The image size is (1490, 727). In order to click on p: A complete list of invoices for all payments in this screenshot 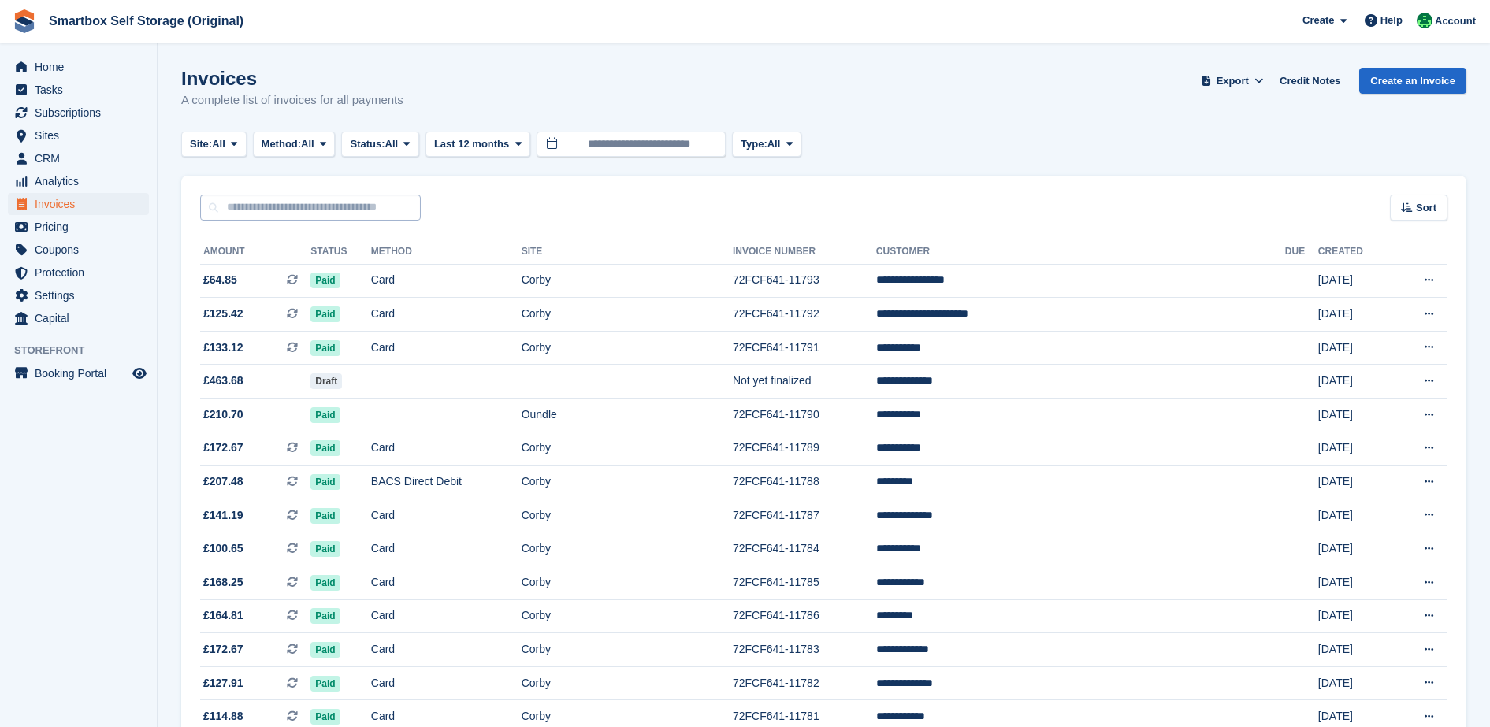, I will do `click(292, 100)`.